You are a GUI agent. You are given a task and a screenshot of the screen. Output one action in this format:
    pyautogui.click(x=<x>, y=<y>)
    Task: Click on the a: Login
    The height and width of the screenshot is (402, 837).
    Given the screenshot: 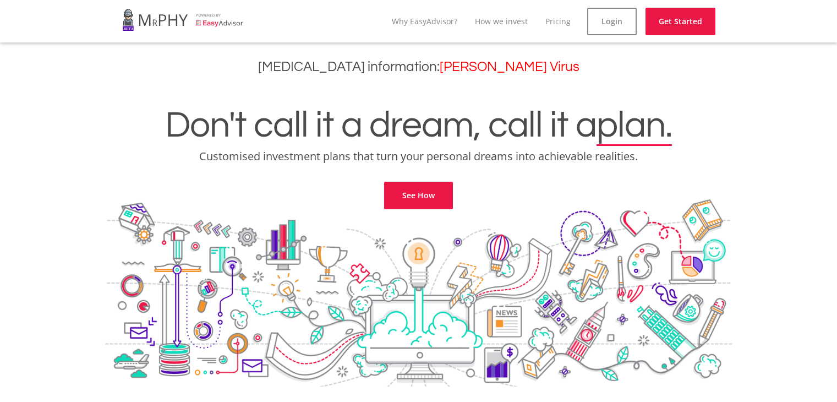 What is the action you would take?
    pyautogui.click(x=612, y=21)
    